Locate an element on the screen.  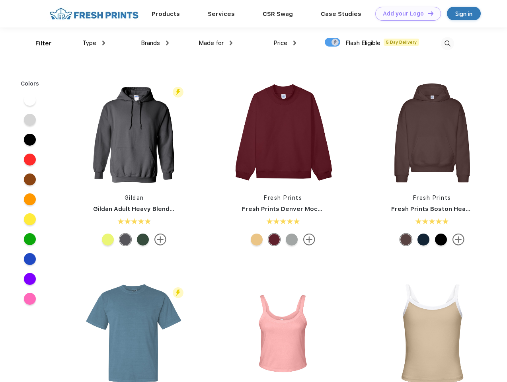
div: Safety Green is located at coordinates (108, 239).